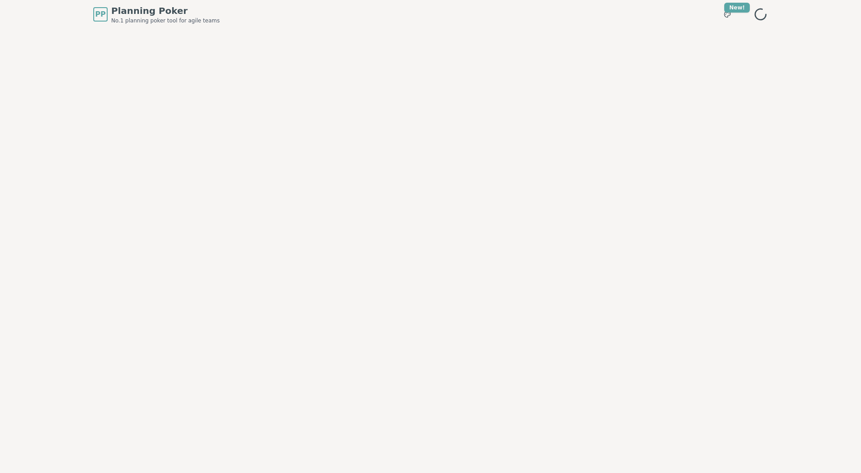  I want to click on span: PP, so click(100, 14).